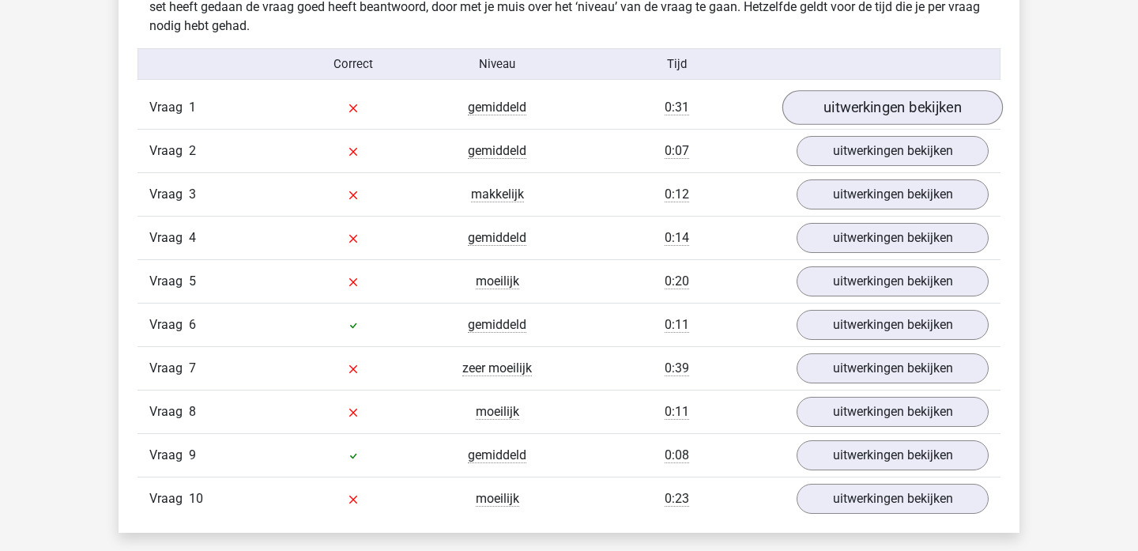 This screenshot has width=1138, height=551. I want to click on span: 0:23, so click(676, 499).